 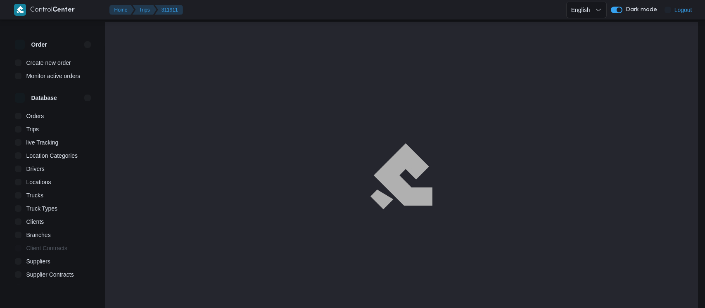 What do you see at coordinates (53, 76) in the screenshot?
I see `span: Monitor active orders` at bounding box center [53, 76].